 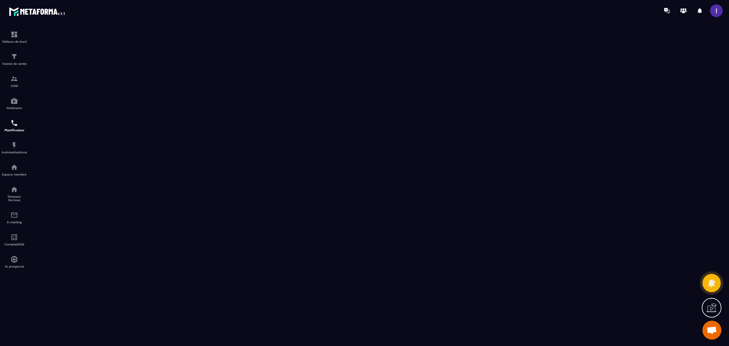 What do you see at coordinates (14, 123) in the screenshot?
I see `img: scheduler` at bounding box center [14, 123].